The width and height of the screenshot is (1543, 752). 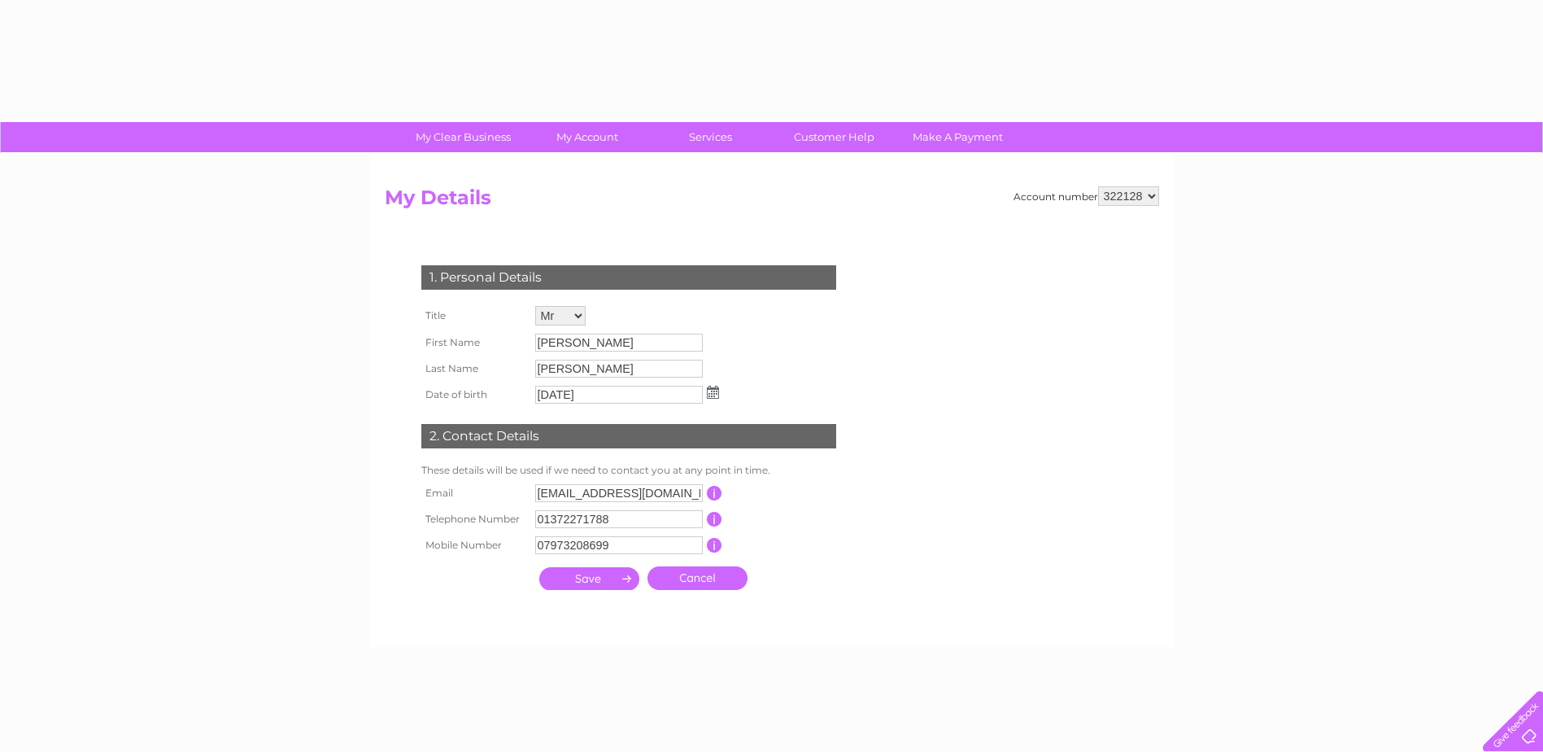 I want to click on th: Email, so click(x=474, y=493).